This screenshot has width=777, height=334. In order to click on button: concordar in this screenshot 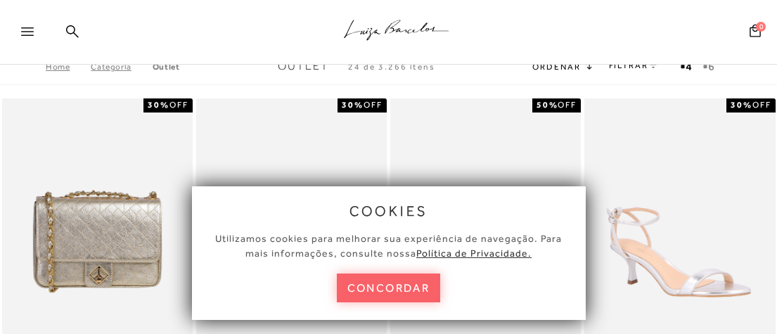, I will do `click(389, 288)`.